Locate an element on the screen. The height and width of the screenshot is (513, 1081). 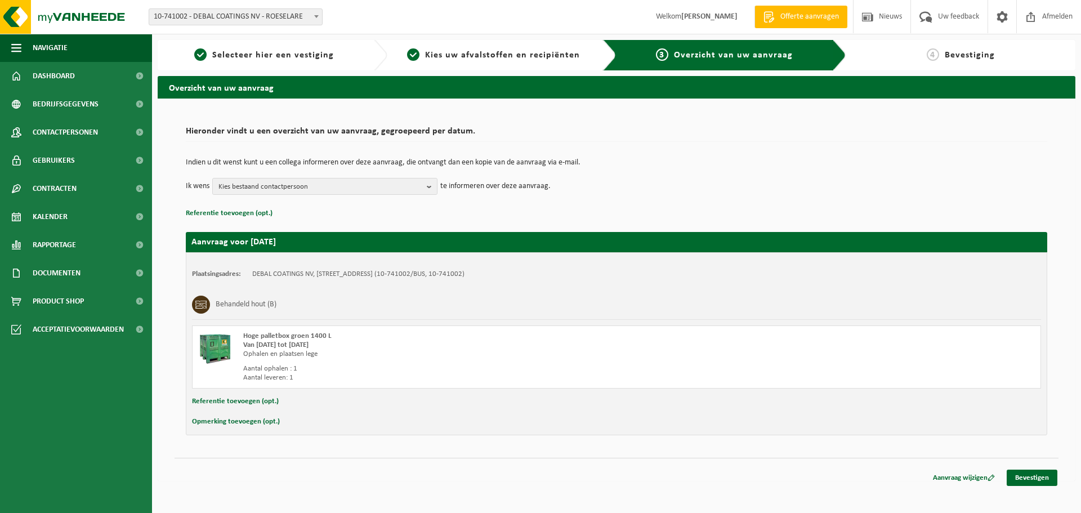
span: Kies uw afvalstoffen en recipiënten is located at coordinates (502, 55).